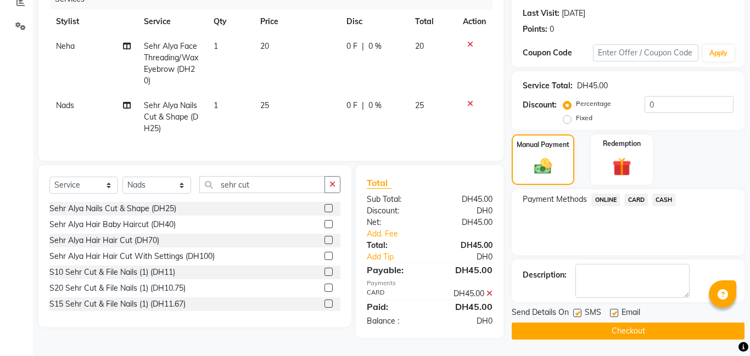  What do you see at coordinates (400, 257) in the screenshot?
I see `a: Add Tip` at bounding box center [400, 257].